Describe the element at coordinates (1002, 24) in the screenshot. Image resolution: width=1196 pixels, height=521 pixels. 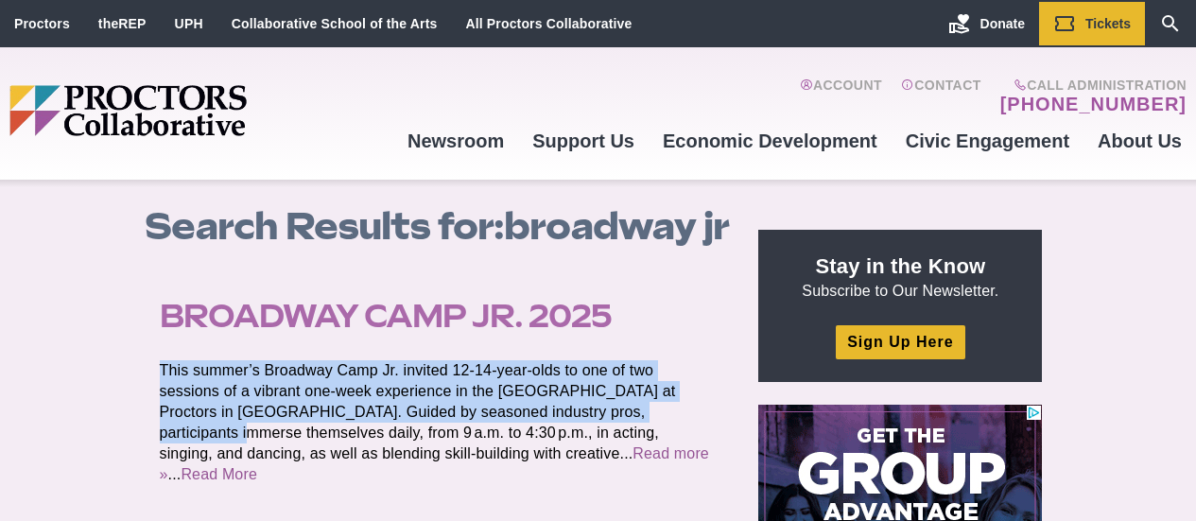
I see `span: Donate` at that location.